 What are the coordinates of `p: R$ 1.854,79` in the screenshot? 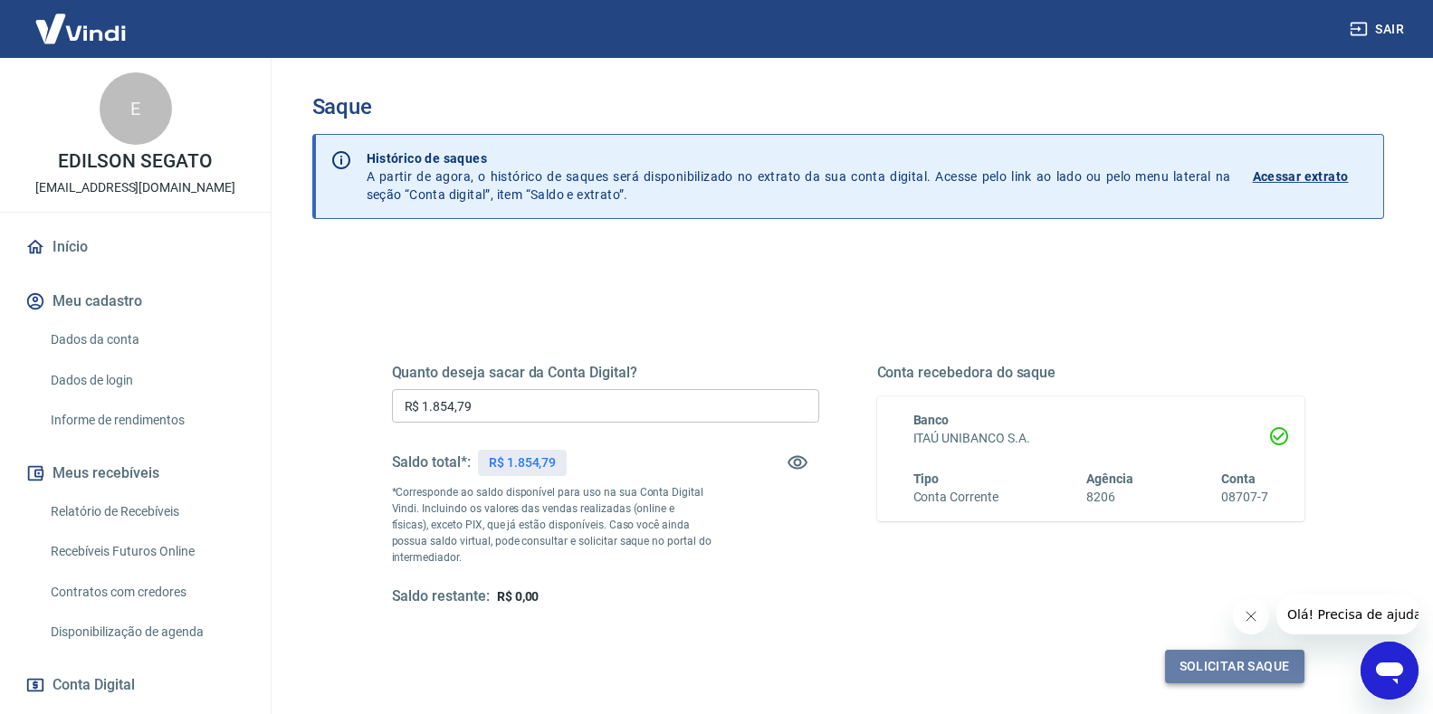 It's located at (522, 463).